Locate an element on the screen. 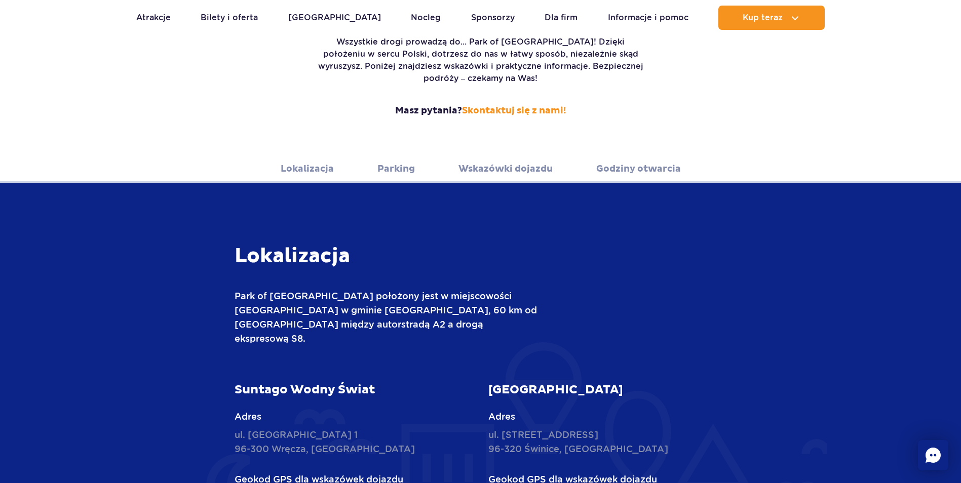 This screenshot has height=483, width=961. a: Skontaktuj się z nami! is located at coordinates (514, 110).